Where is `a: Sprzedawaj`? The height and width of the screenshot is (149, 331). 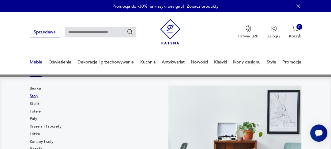
a: Sprzedawaj is located at coordinates (45, 32).